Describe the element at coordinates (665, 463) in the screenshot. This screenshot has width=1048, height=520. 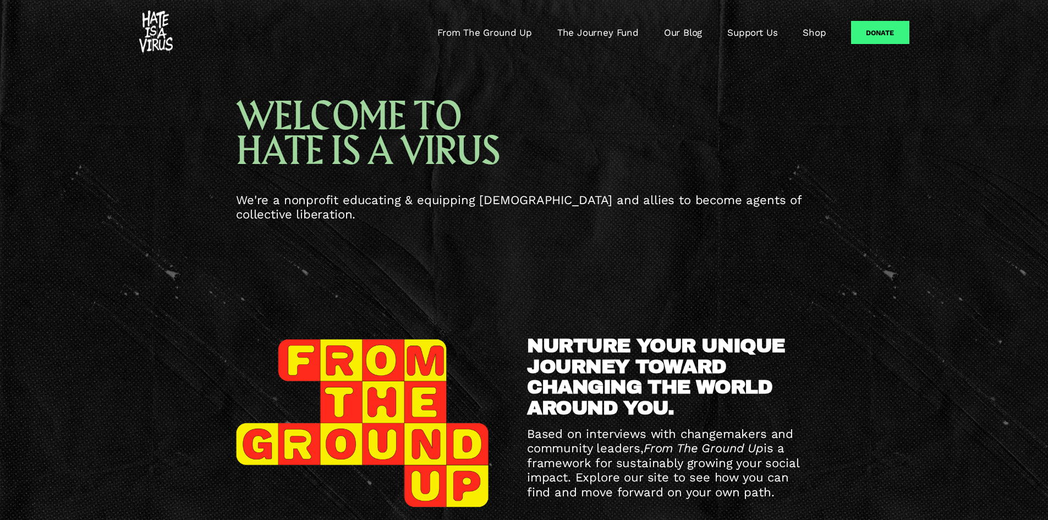
I see `span: Based on interviews with changemakers and community leaders, is a framework for sustainably growi...` at that location.